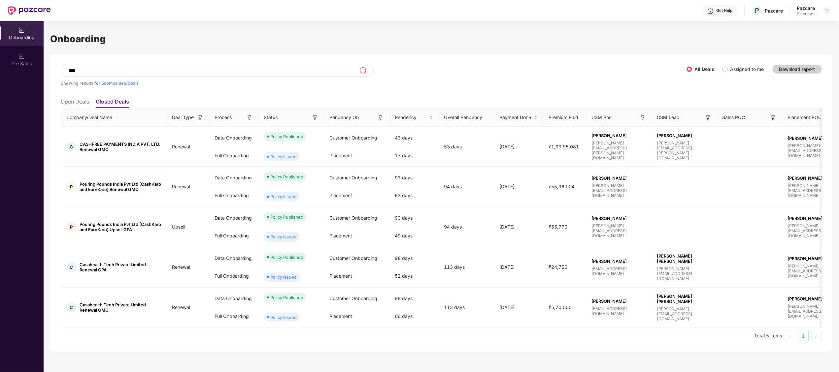 Image resolution: width=839 pixels, height=372 pixels. I want to click on img: svg+xml;base64,PHN2ZyB3aWR0aD0iMjQiIGhlaWdodD0iMjUiIHZpZXdCb3g9IjAgMCAyNCAyNSIgZmlsbD0ibm9uZSIgeG..., so click(363, 71).